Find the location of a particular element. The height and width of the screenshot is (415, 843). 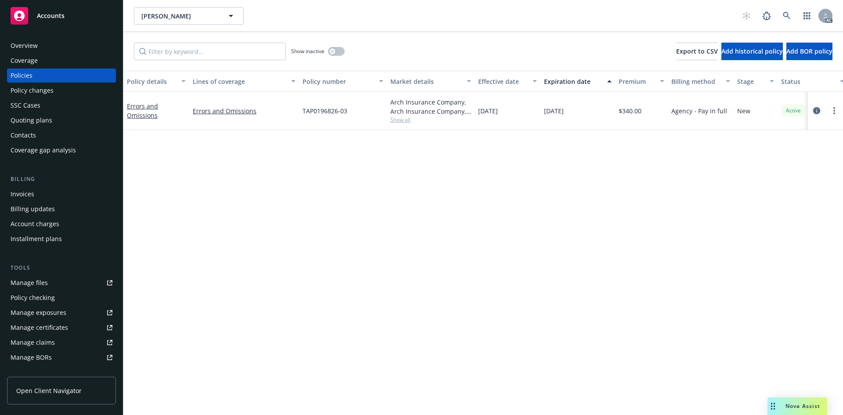

div: Quoting plans is located at coordinates (31, 120).